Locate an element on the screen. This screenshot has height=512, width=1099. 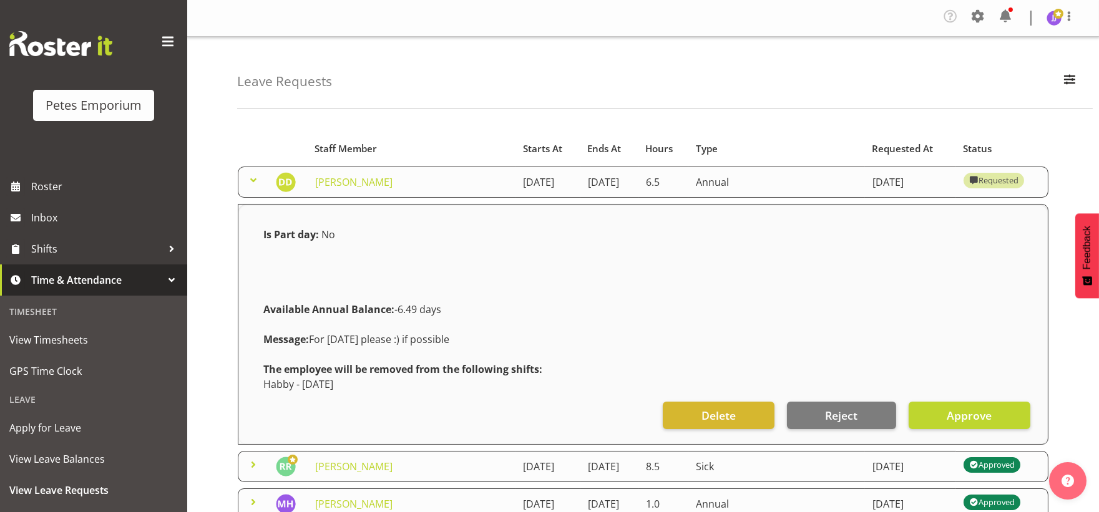
span: GPS Time Clock is located at coordinates (94, 371).